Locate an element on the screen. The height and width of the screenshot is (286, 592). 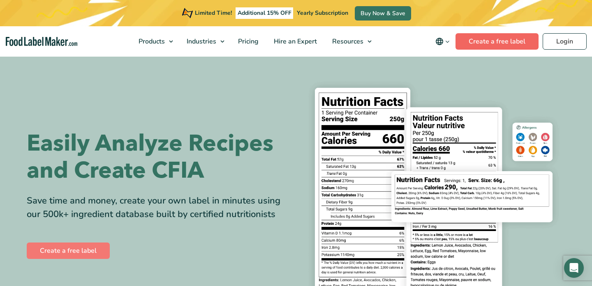
a: Login is located at coordinates (564, 41).